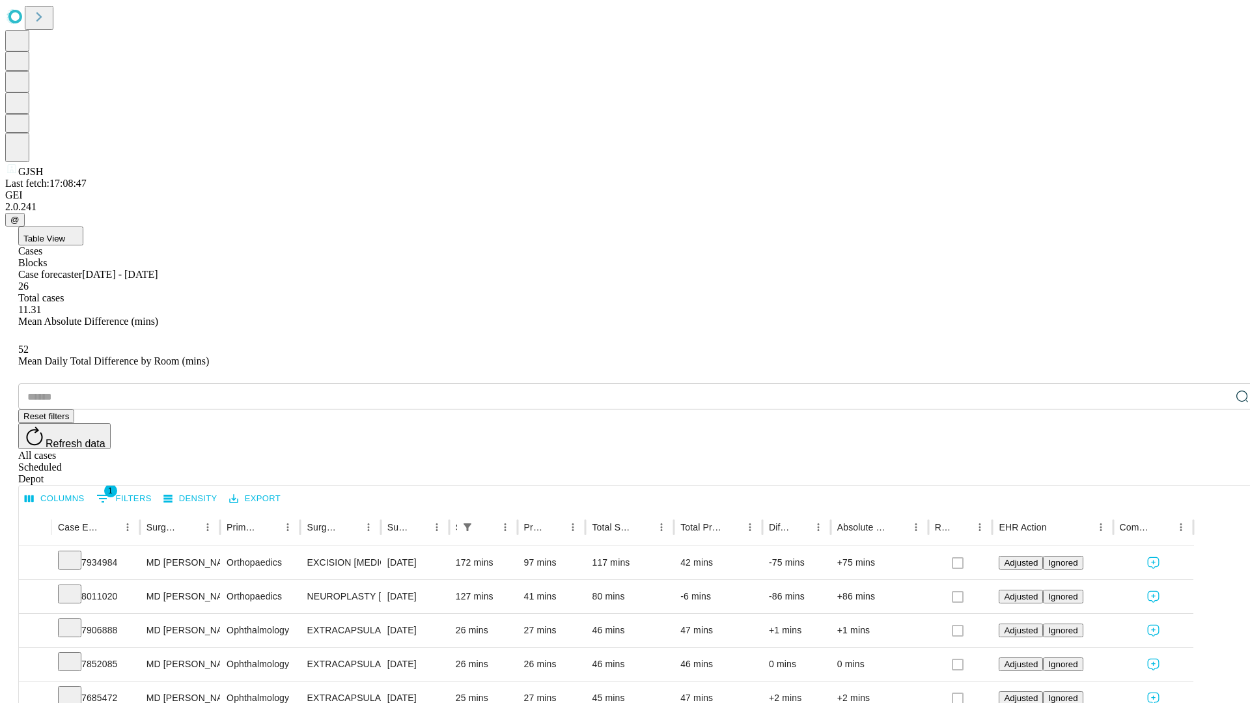  I want to click on div: Total Predicted Duration, so click(700, 527).